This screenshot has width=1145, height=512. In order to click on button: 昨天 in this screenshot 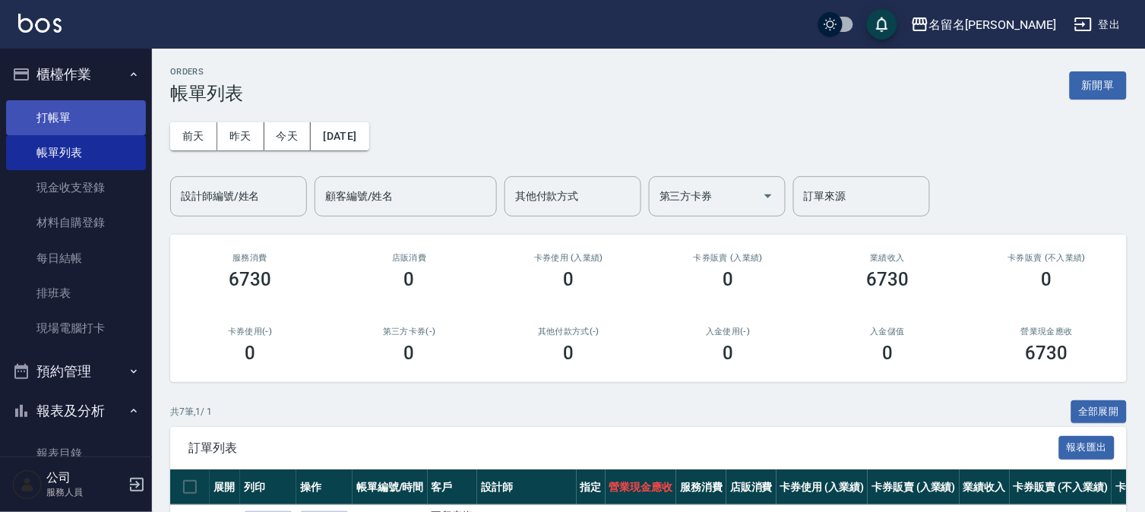, I will do `click(241, 136)`.